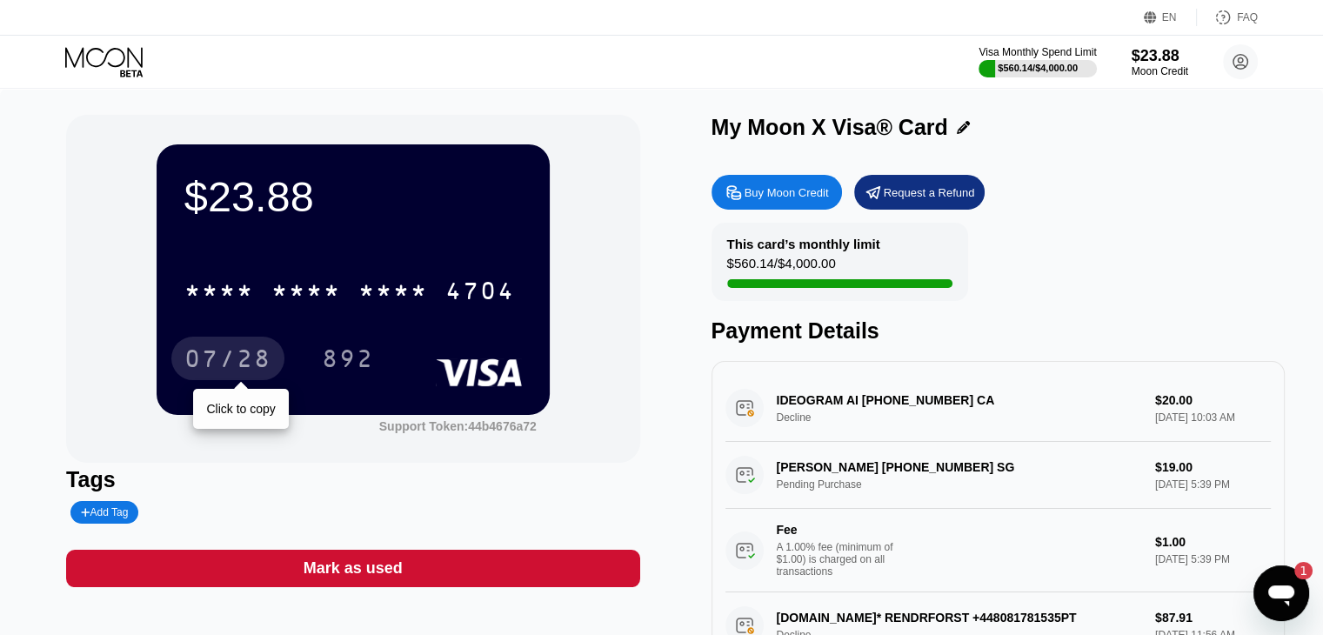 This screenshot has height=635, width=1323. Describe the element at coordinates (838, 530) in the screenshot. I see `div: Fee` at that location.